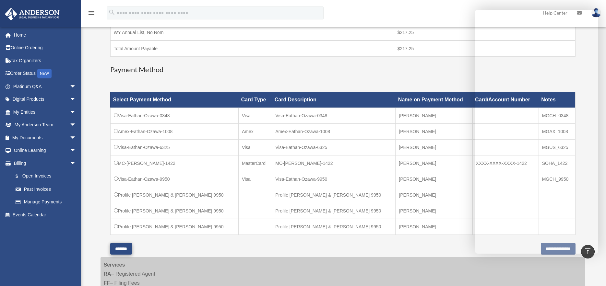 The height and width of the screenshot is (286, 606). What do you see at coordinates (45, 35) in the screenshot?
I see `a: Home` at bounding box center [45, 35].